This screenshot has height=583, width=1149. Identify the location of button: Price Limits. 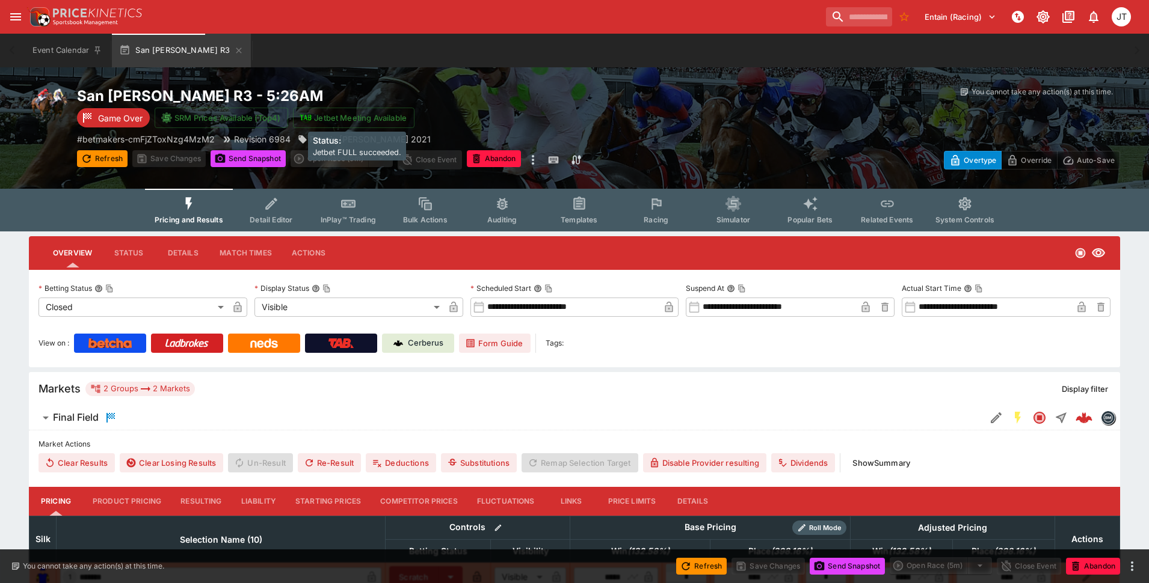
(632, 502).